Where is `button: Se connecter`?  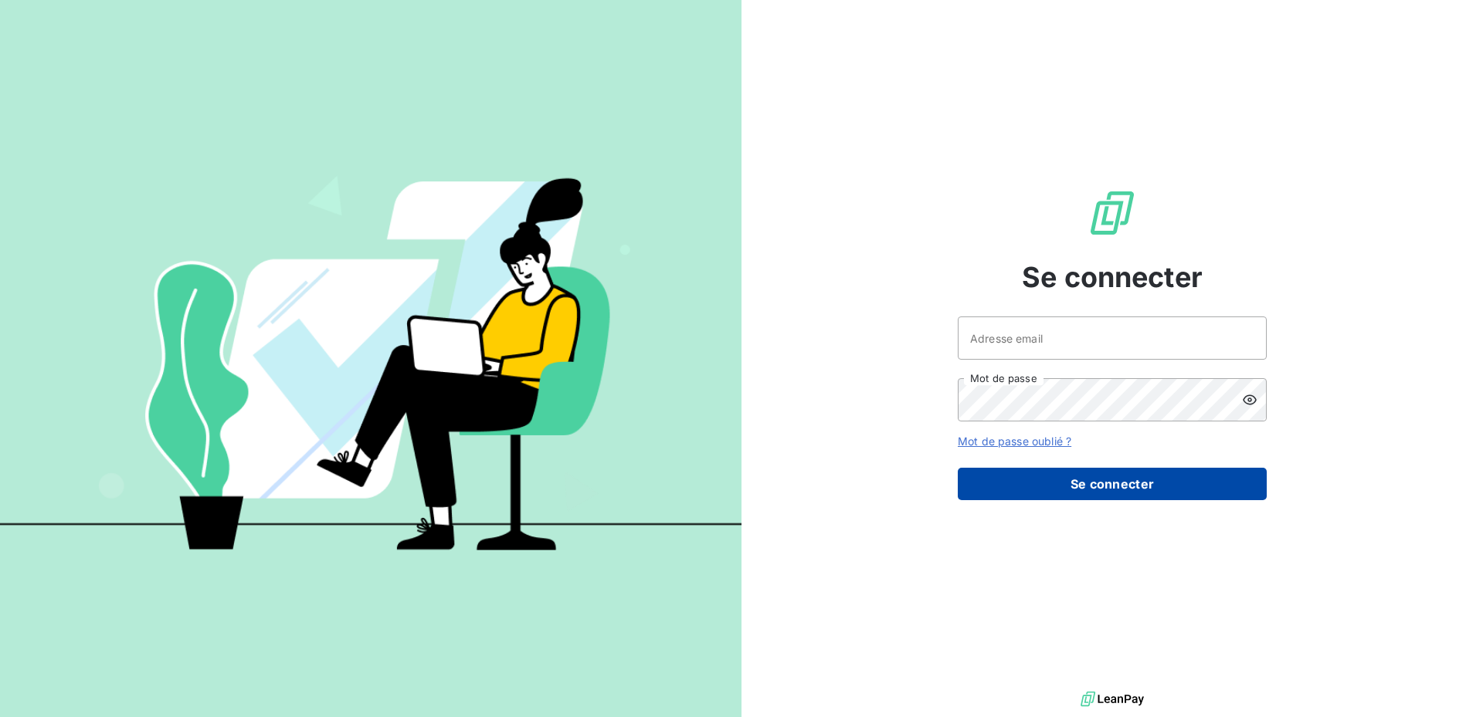 button: Se connecter is located at coordinates (1112, 484).